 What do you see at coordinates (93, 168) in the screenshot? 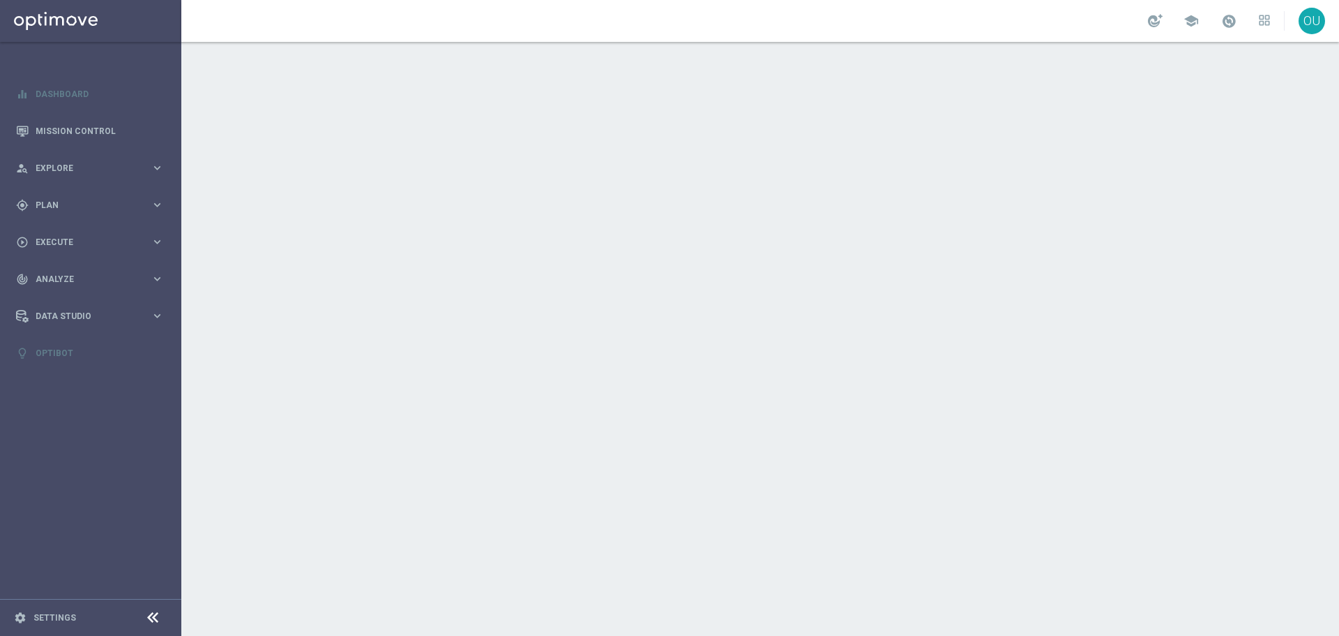
I see `span: Explore` at bounding box center [93, 168].